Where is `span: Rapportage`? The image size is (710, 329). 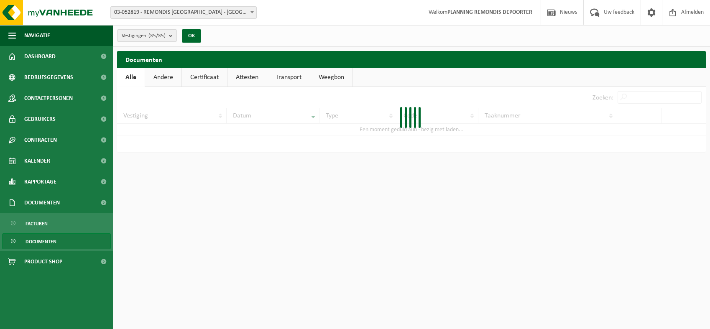
span: Rapportage is located at coordinates (40, 182).